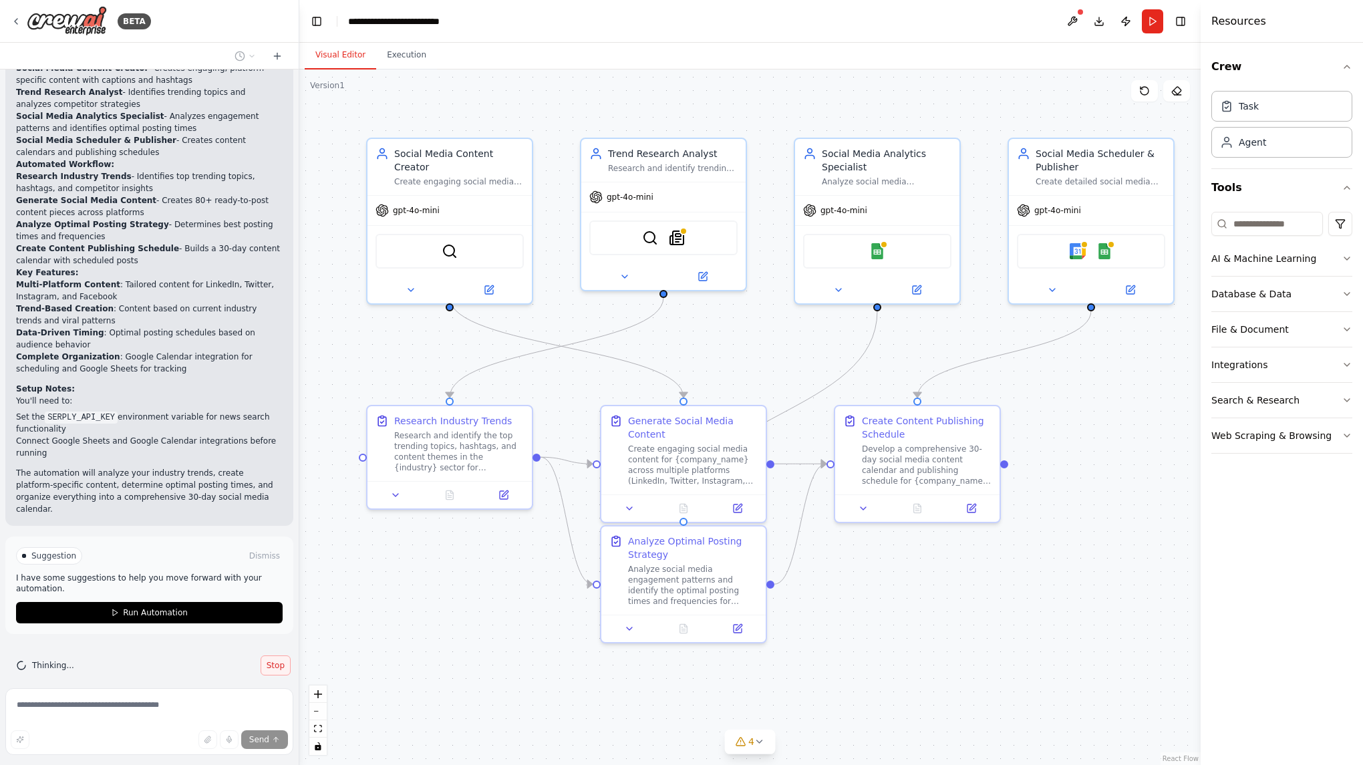  Describe the element at coordinates (664, 215) in the screenshot. I see `div: Trend Research AnalystResearch and identify trending topics, hashtags, and content themes relevan...` at that location.